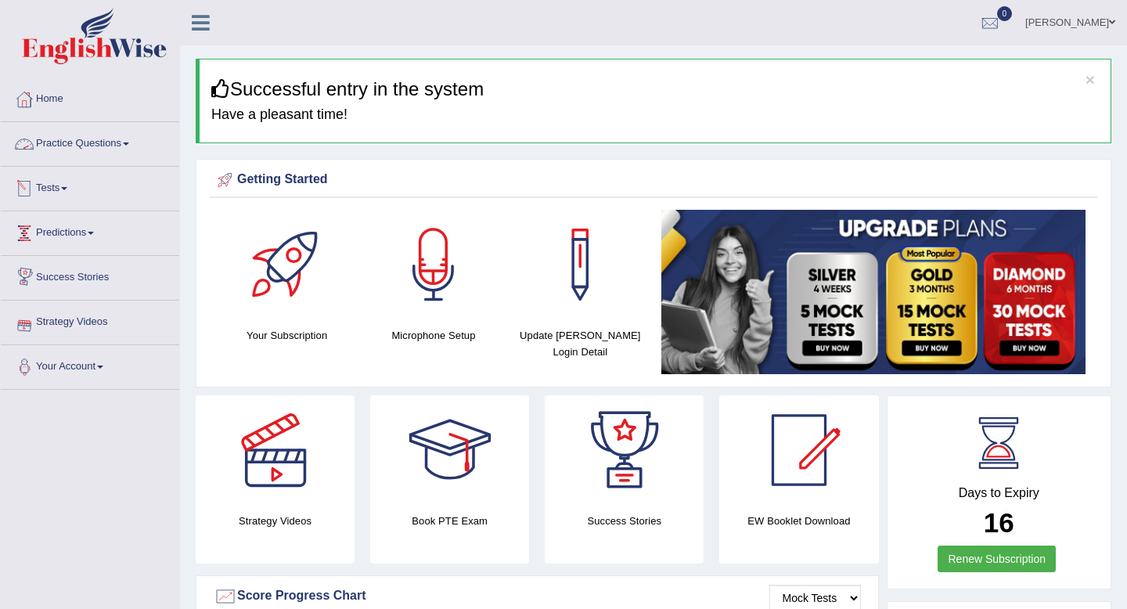 The height and width of the screenshot is (609, 1127). What do you see at coordinates (286, 335) in the screenshot?
I see `h4: Your Subscription` at bounding box center [286, 335].